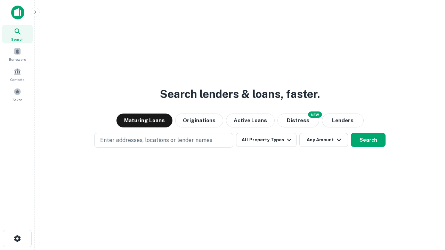 This screenshot has height=250, width=445. I want to click on div: Saved, so click(17, 95).